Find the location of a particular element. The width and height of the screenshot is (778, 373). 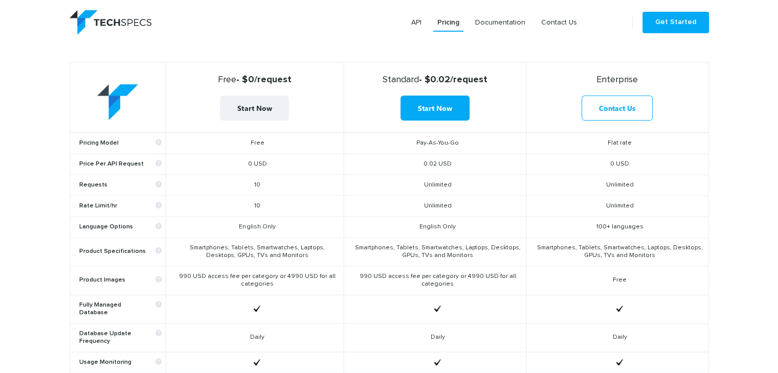

b: Usage Monitoring is located at coordinates (120, 363).